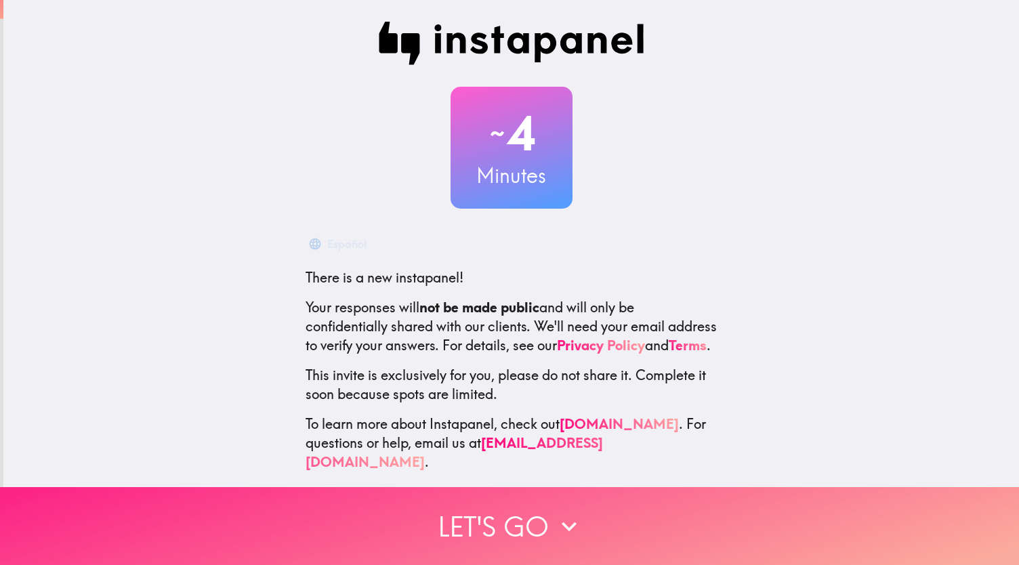  Describe the element at coordinates (479, 307) in the screenshot. I see `b: not be made public` at that location.